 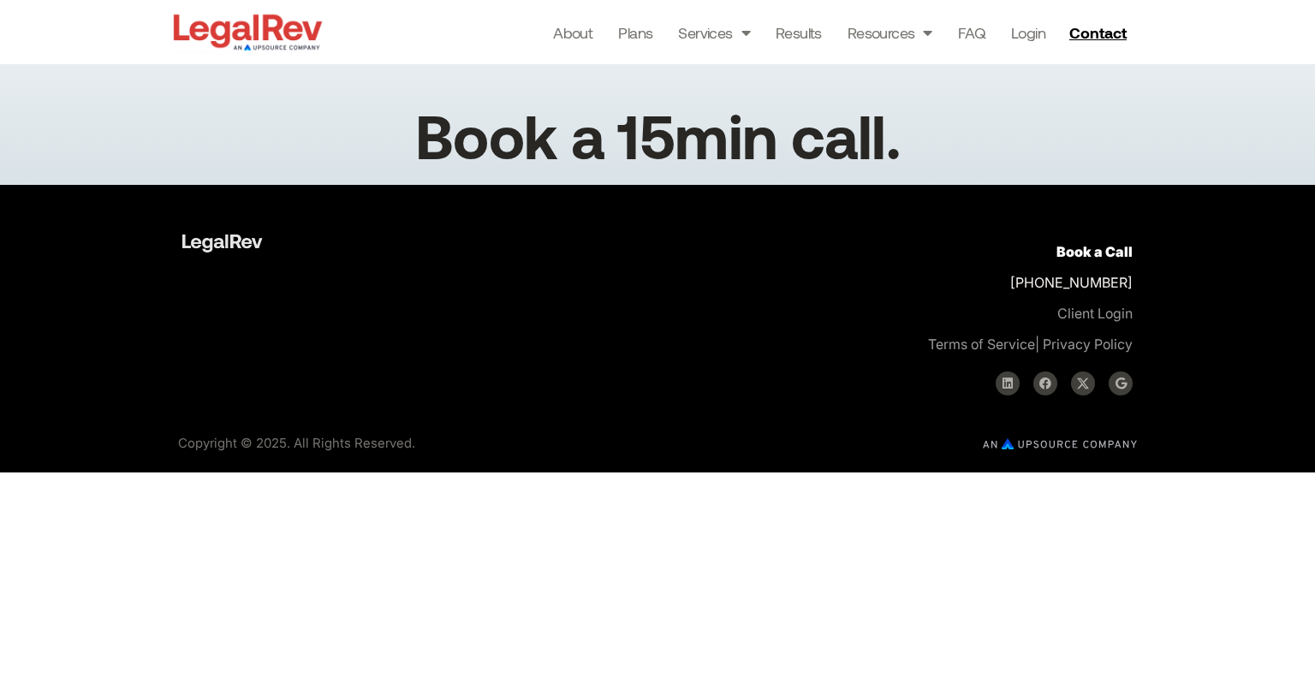 I want to click on a: Resources, so click(x=890, y=33).